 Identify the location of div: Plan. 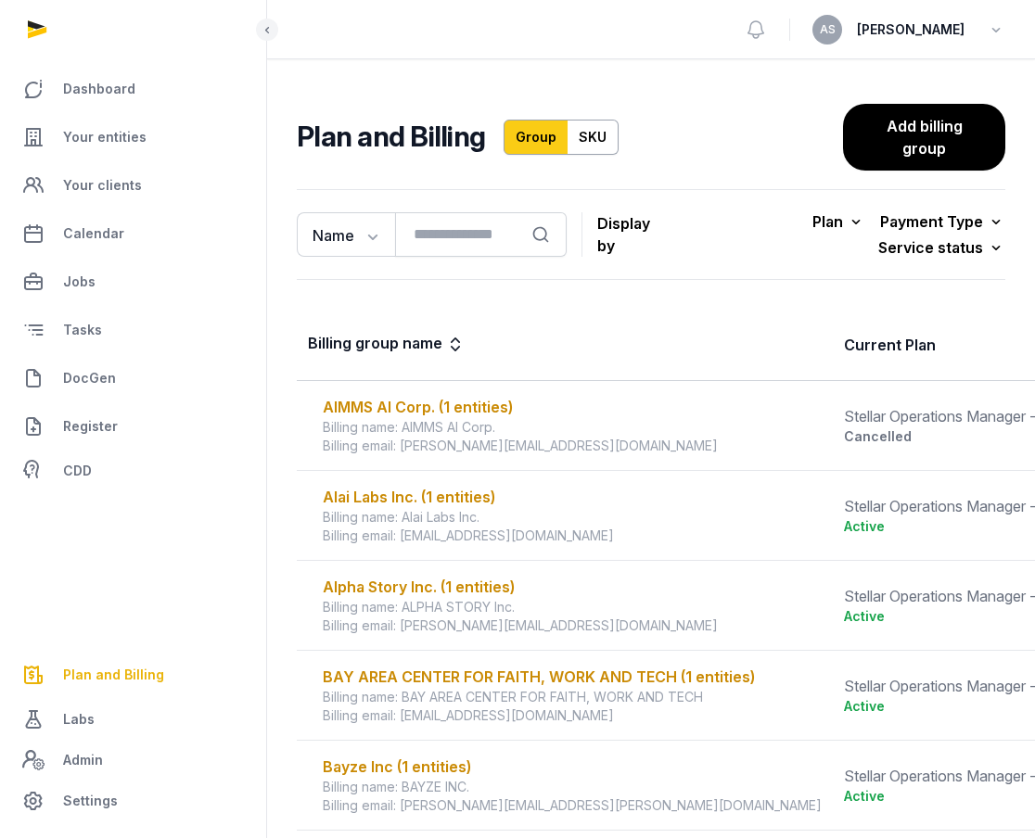
(838, 222).